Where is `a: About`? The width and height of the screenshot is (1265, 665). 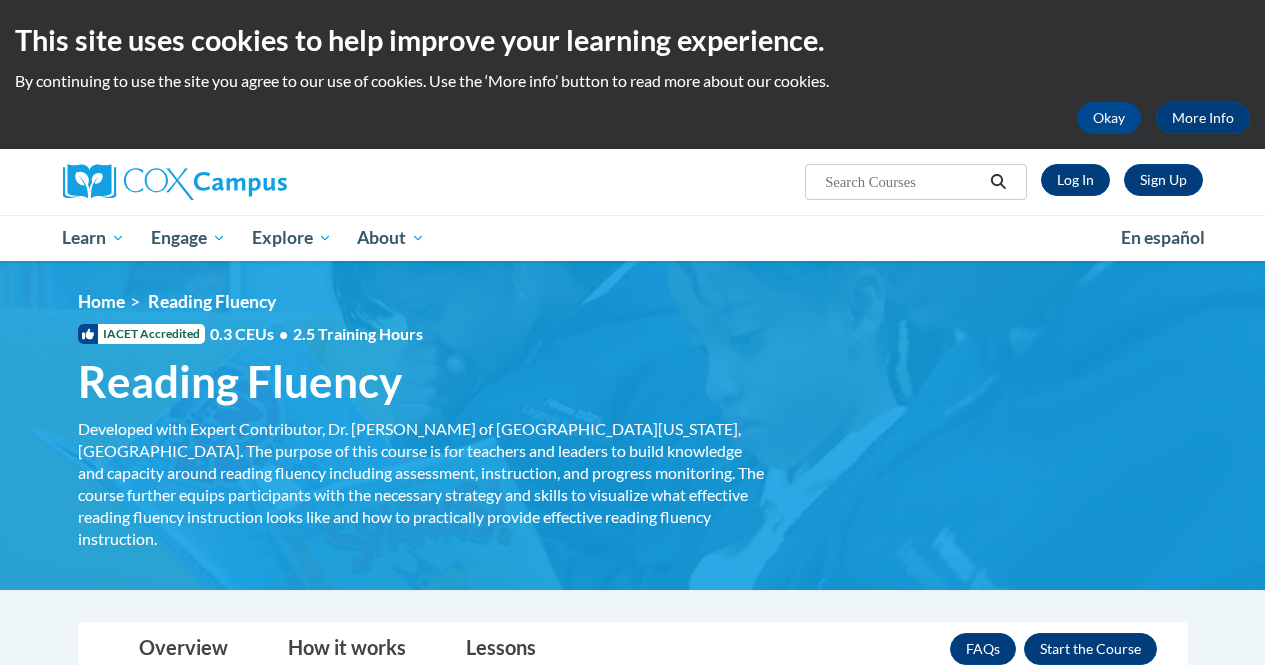 a: About is located at coordinates (391, 238).